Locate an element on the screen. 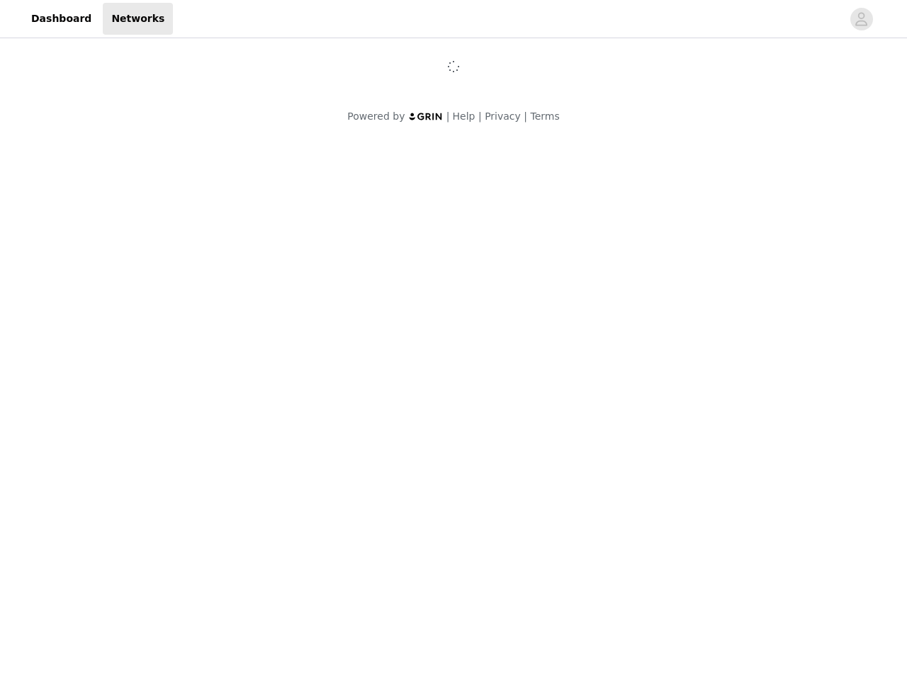 Image resolution: width=907 pixels, height=680 pixels. a: Privacy is located at coordinates (502, 116).